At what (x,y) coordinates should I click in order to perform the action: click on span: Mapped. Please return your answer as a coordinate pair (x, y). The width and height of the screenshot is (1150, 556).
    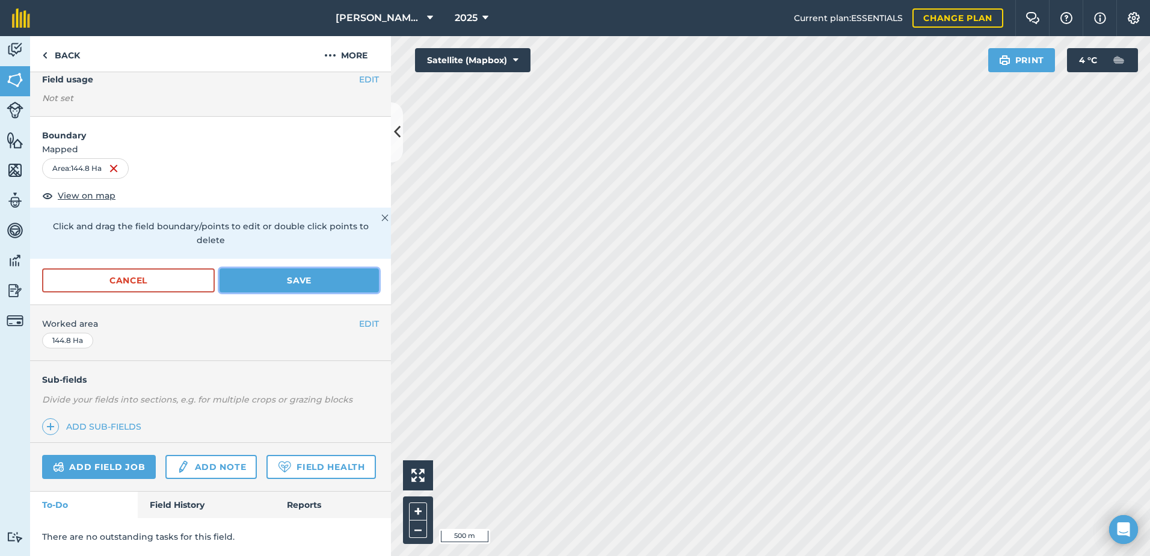
    Looking at the image, I should click on (210, 149).